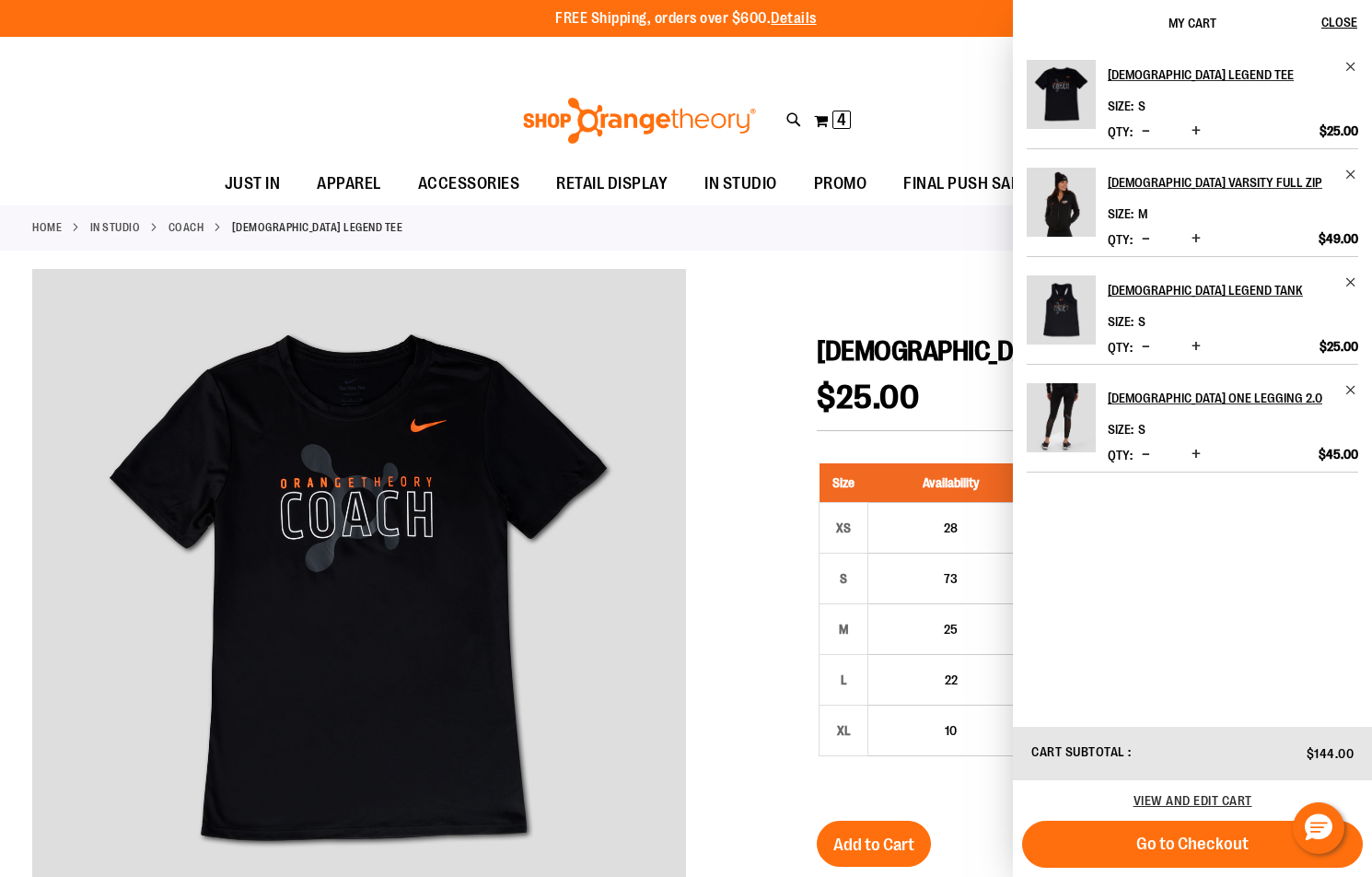 The width and height of the screenshot is (1372, 877). What do you see at coordinates (843, 731) in the screenshot?
I see `div: XL` at bounding box center [843, 731].